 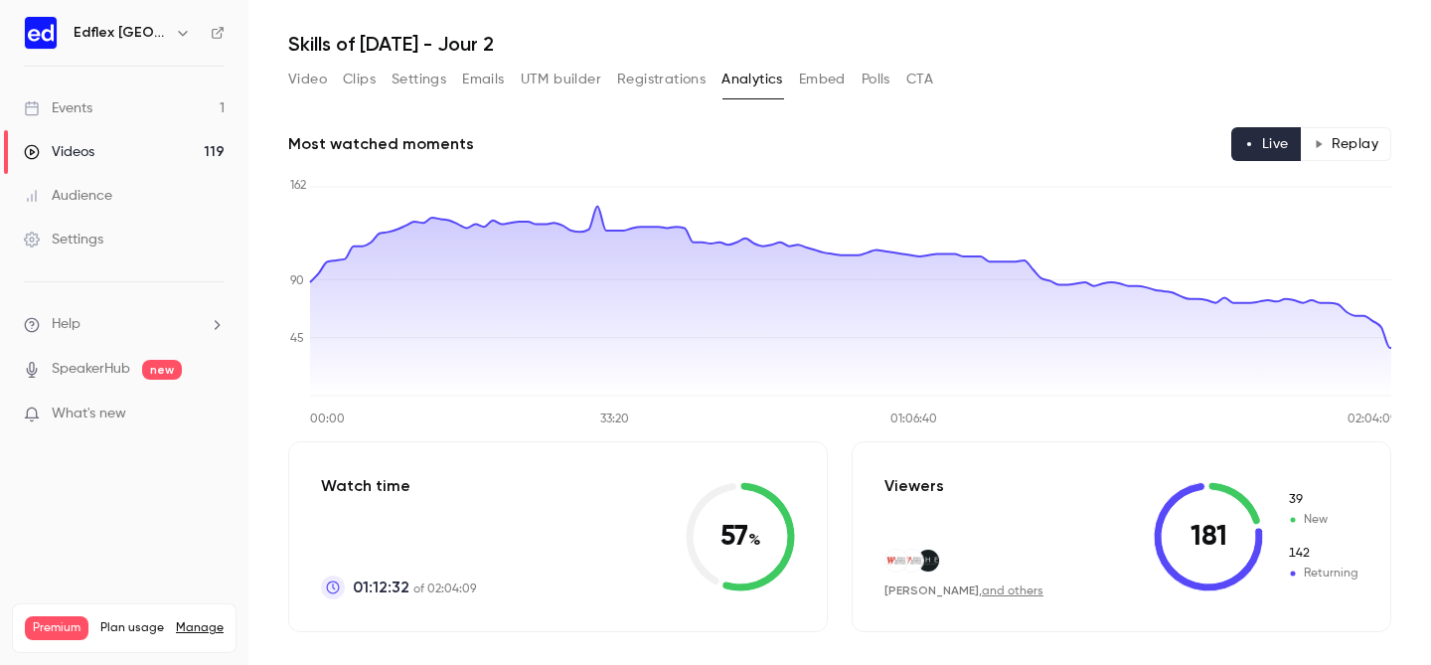 What do you see at coordinates (661, 79) in the screenshot?
I see `button: Registrations` at bounding box center [661, 79].